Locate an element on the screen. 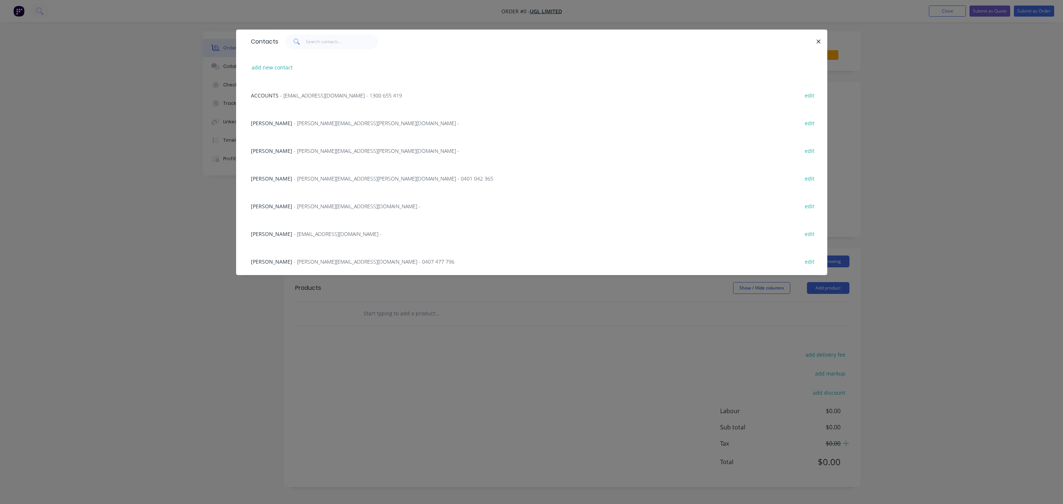 This screenshot has width=1063, height=504. input: Search contacts... is located at coordinates (342, 42).